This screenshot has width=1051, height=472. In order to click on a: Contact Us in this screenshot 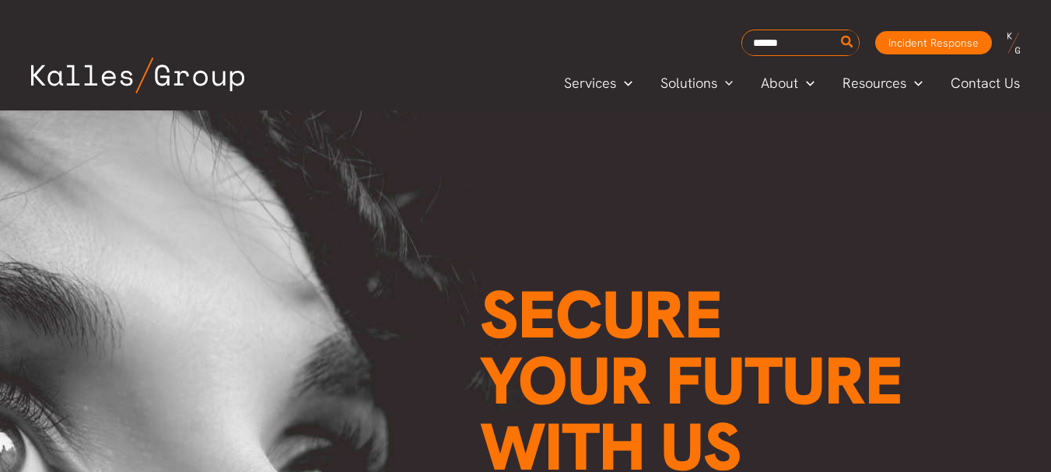, I will do `click(985, 83)`.